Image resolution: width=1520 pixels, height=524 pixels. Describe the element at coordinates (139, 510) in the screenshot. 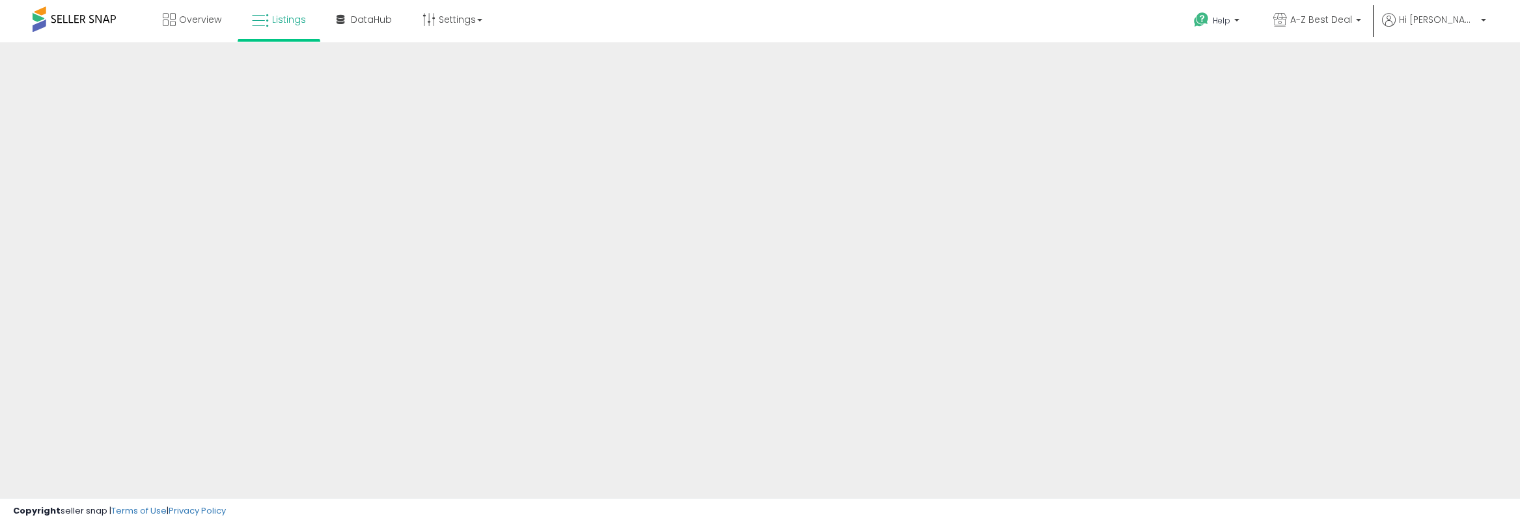

I see `a: Terms of Use` at that location.